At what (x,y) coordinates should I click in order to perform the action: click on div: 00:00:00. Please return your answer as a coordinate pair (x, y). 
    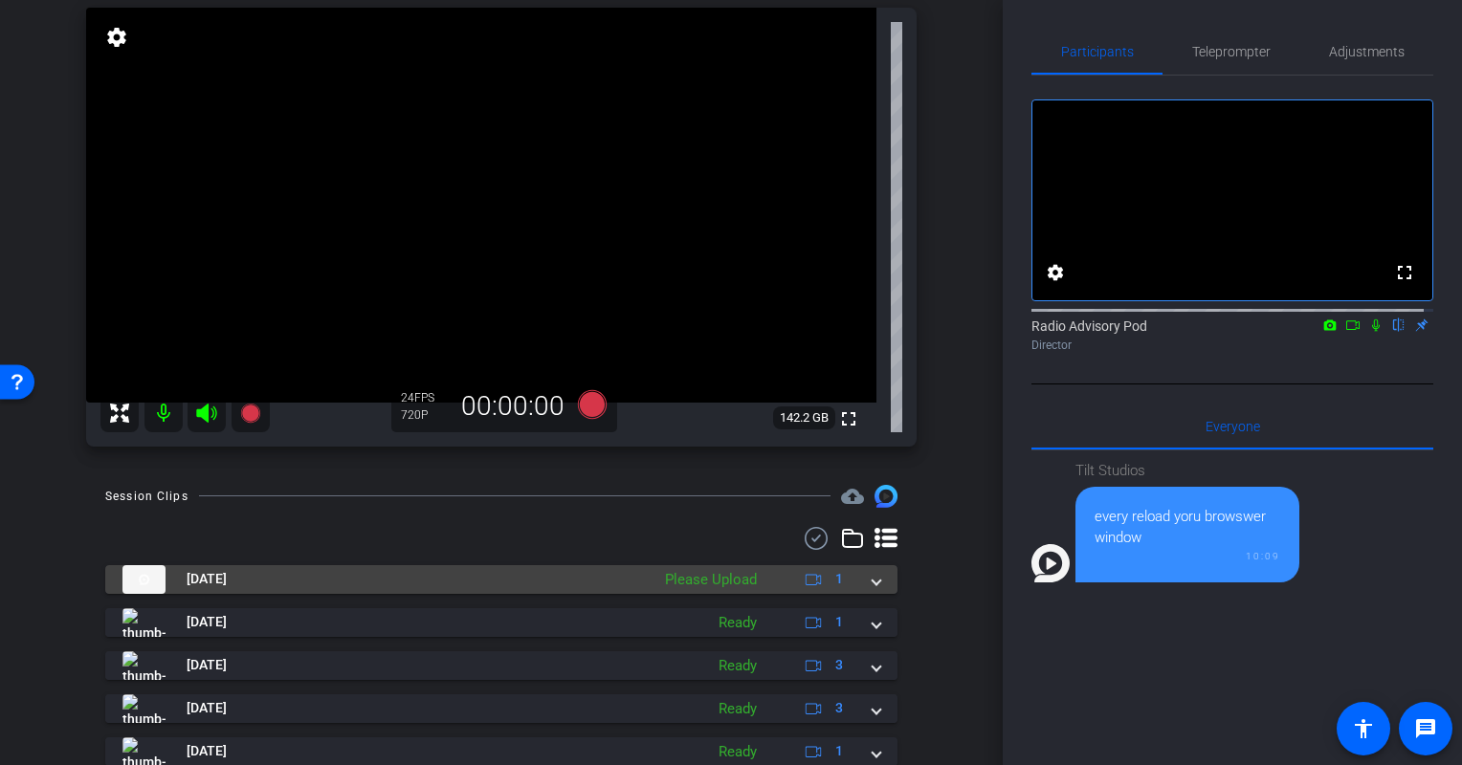
    Looking at the image, I should click on (513, 407).